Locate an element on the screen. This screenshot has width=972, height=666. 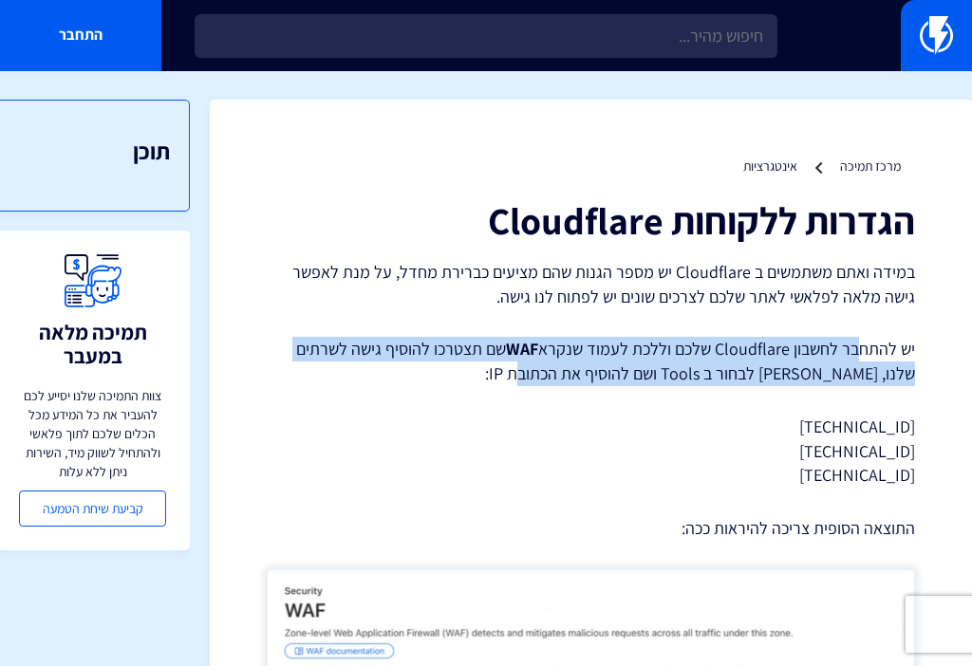
p: צוות התמיכה שלנו יסייע לכם להעביר את כל המידע מכל הכלים שלכם לתוך פלאשי ולהתחיל לשווק מיד, השירות... is located at coordinates (92, 434).